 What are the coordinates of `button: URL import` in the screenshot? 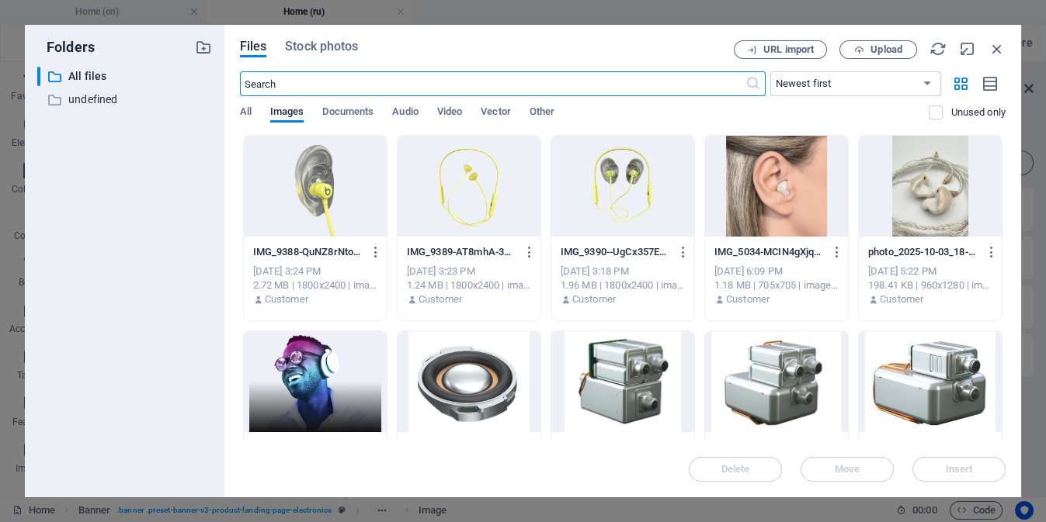 It's located at (780, 50).